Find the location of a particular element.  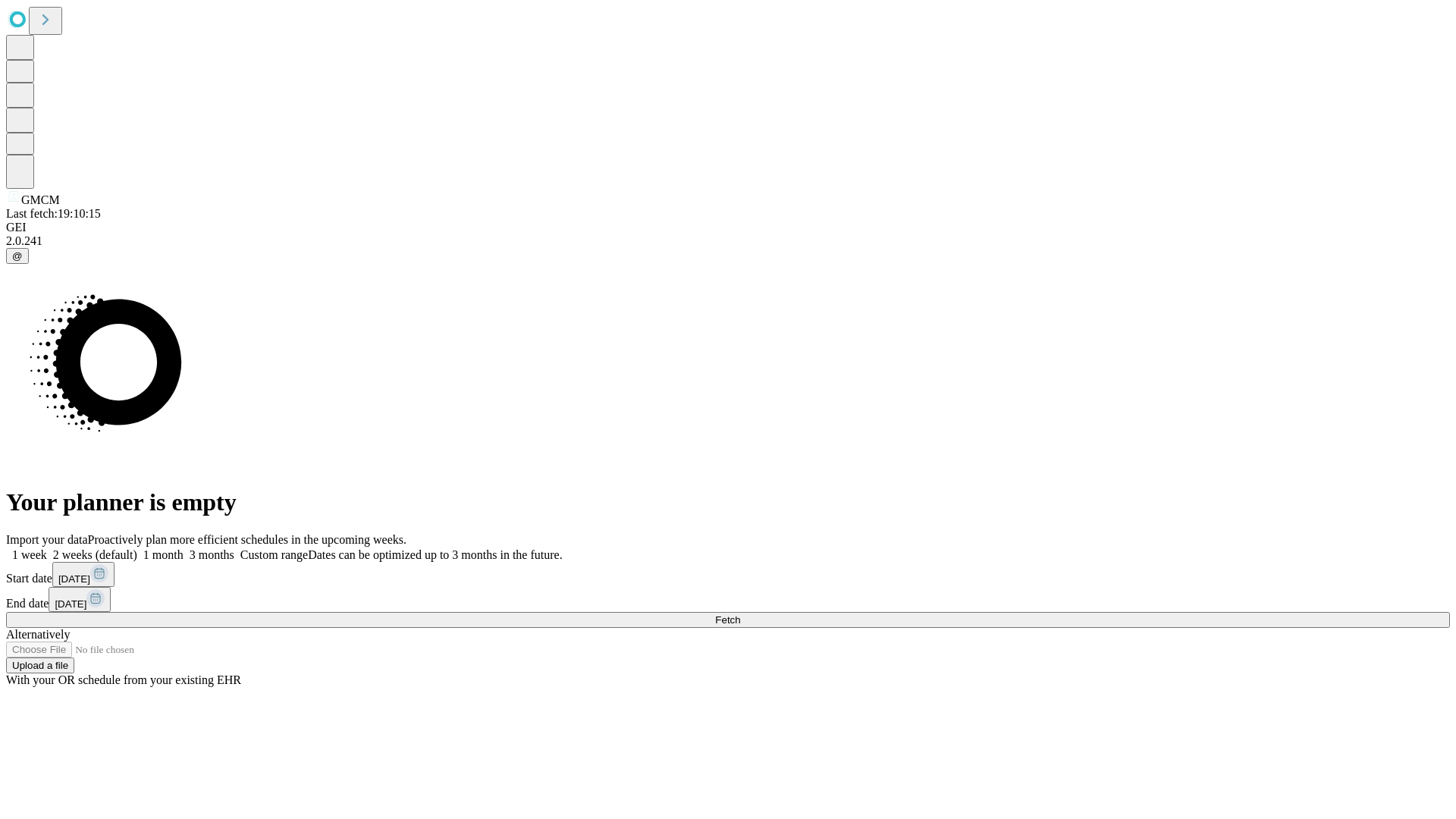

span: 1 month is located at coordinates (163, 554).